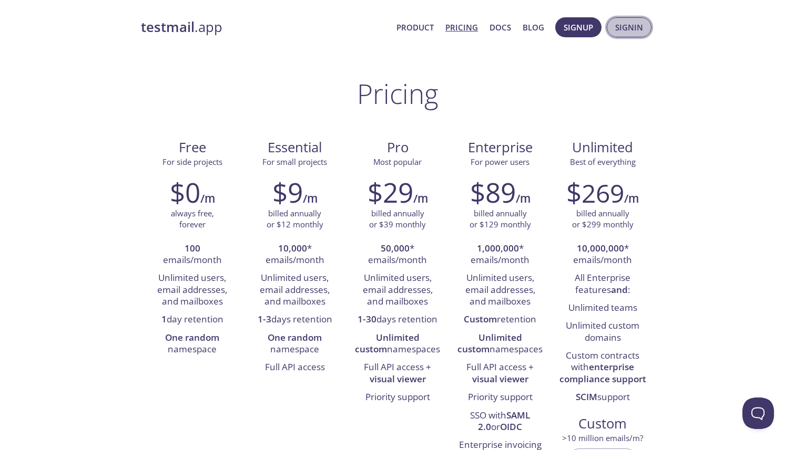  What do you see at coordinates (533, 27) in the screenshot?
I see `a: Blog` at bounding box center [533, 27].